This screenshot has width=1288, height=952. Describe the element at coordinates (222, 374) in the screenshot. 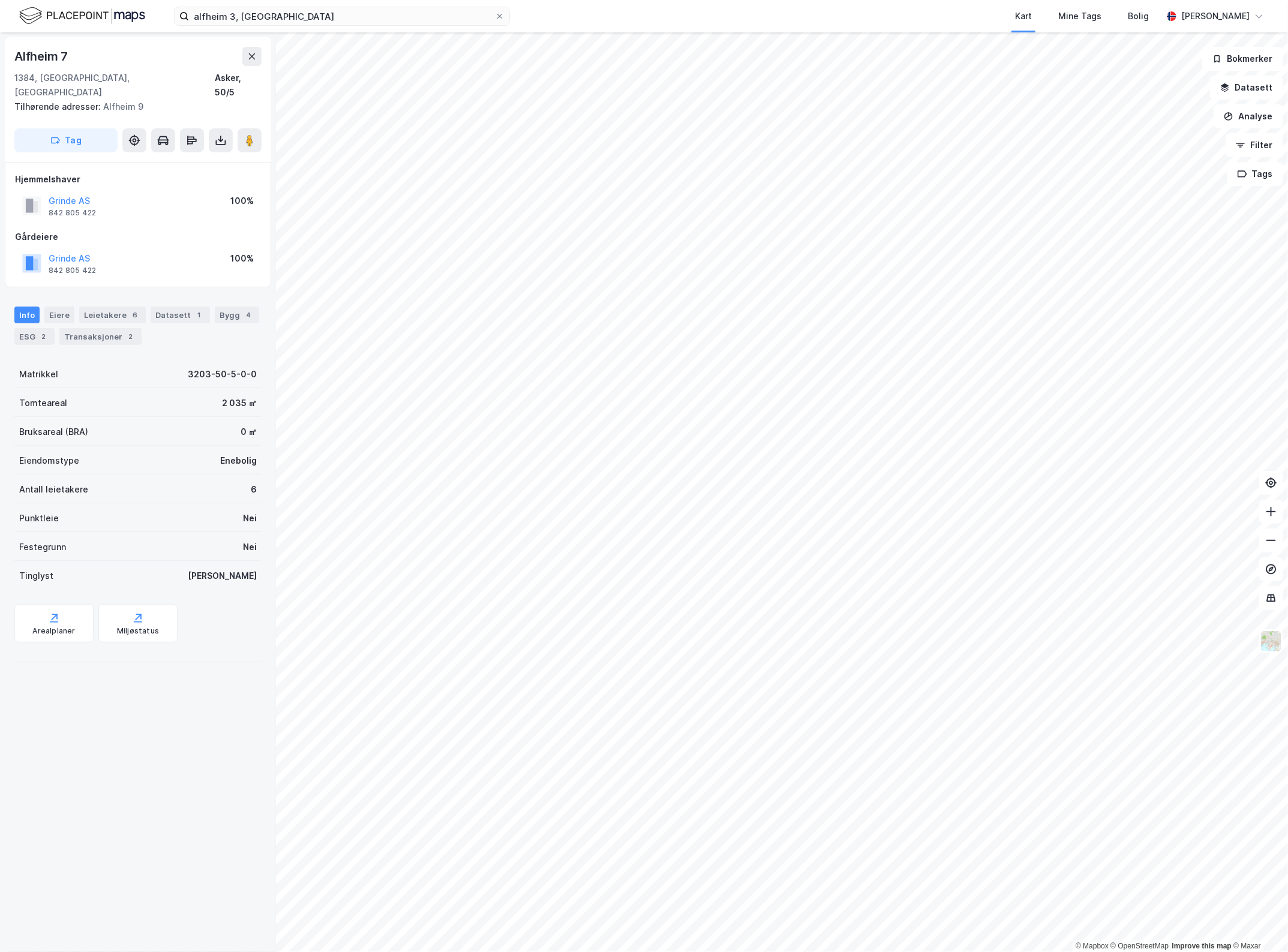

I see `div: 3203-50-5-0-0` at that location.